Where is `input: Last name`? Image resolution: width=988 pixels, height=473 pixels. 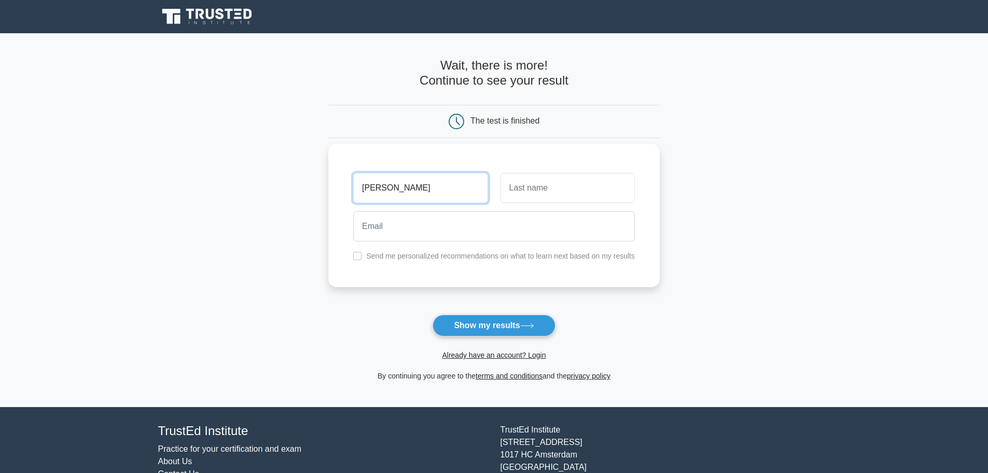
input: Last name is located at coordinates (567, 188).